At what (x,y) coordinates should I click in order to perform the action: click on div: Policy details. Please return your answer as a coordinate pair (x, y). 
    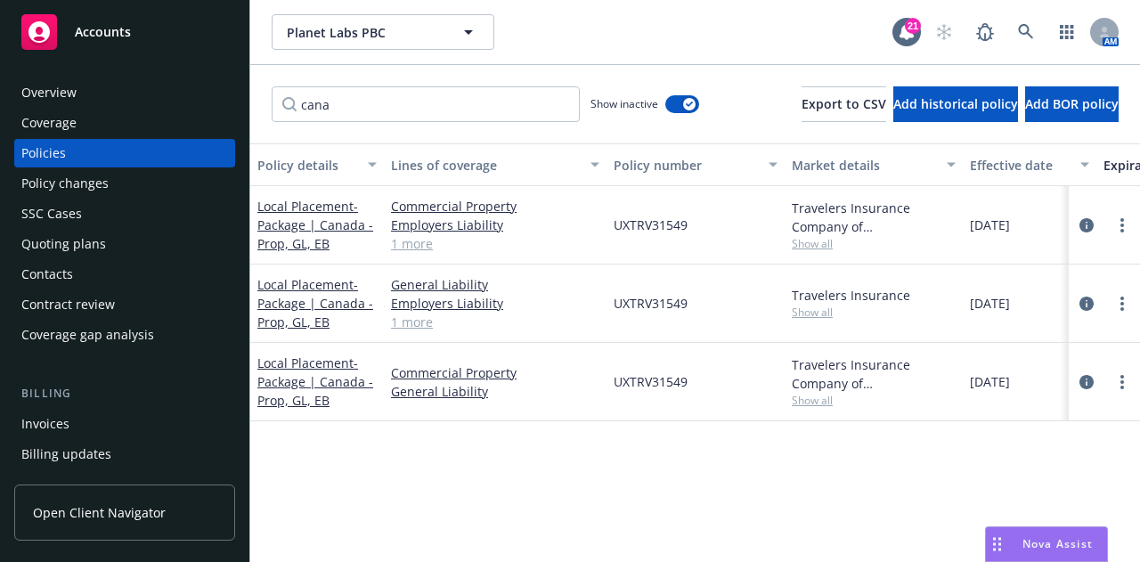
    Looking at the image, I should click on (307, 165).